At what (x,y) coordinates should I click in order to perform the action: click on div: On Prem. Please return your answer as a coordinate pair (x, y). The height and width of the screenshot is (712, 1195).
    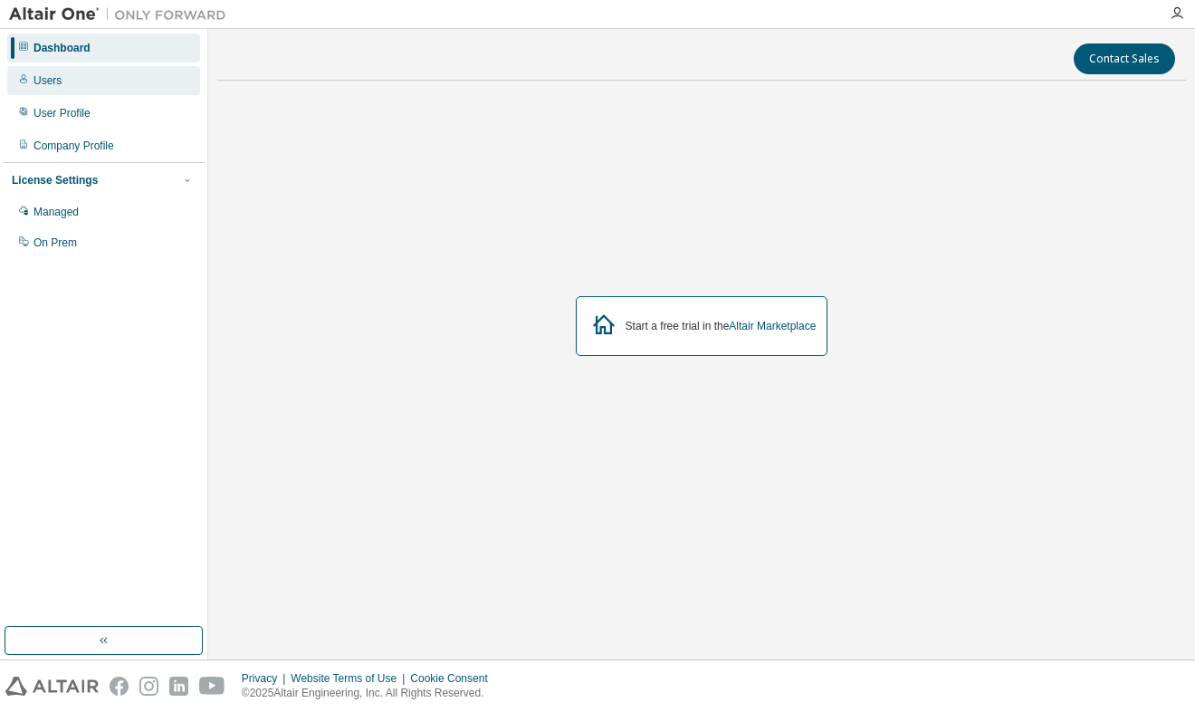
    Looking at the image, I should click on (55, 243).